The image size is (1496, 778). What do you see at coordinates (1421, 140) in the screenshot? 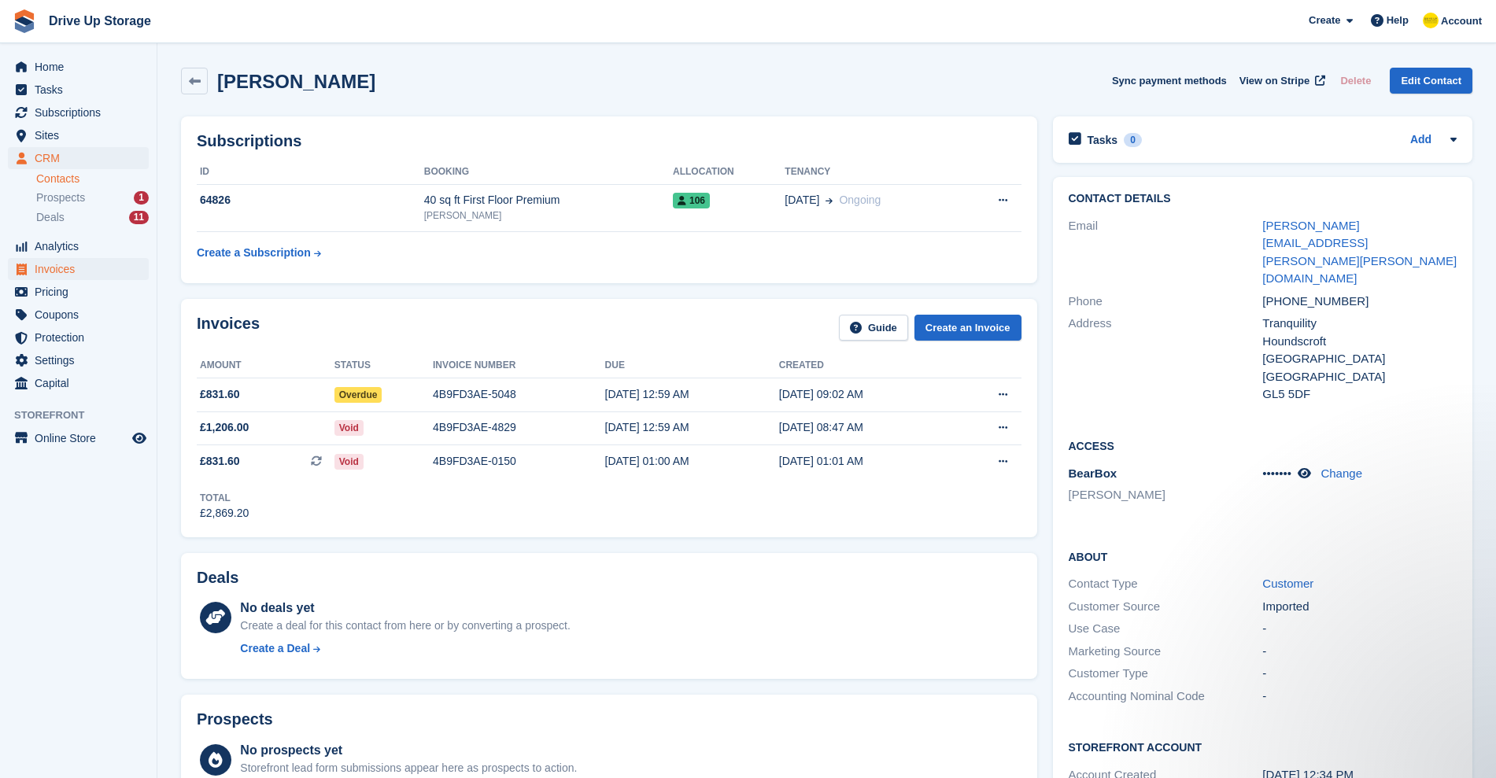
I see `a: Add` at bounding box center [1421, 140].